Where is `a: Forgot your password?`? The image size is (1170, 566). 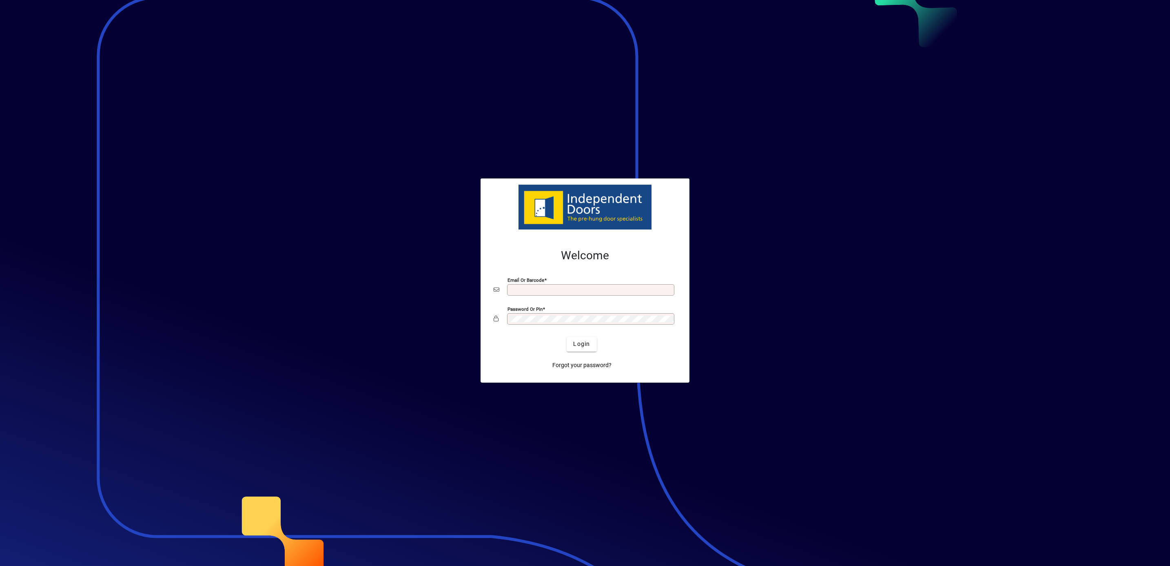
a: Forgot your password? is located at coordinates (582, 365).